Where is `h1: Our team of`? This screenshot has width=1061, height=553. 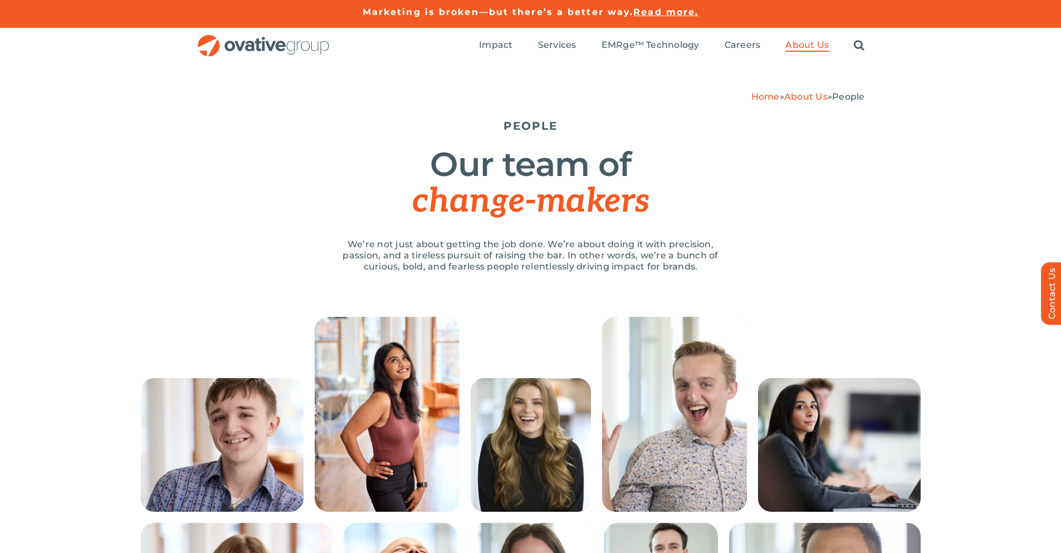
h1: Our team of is located at coordinates (531, 183).